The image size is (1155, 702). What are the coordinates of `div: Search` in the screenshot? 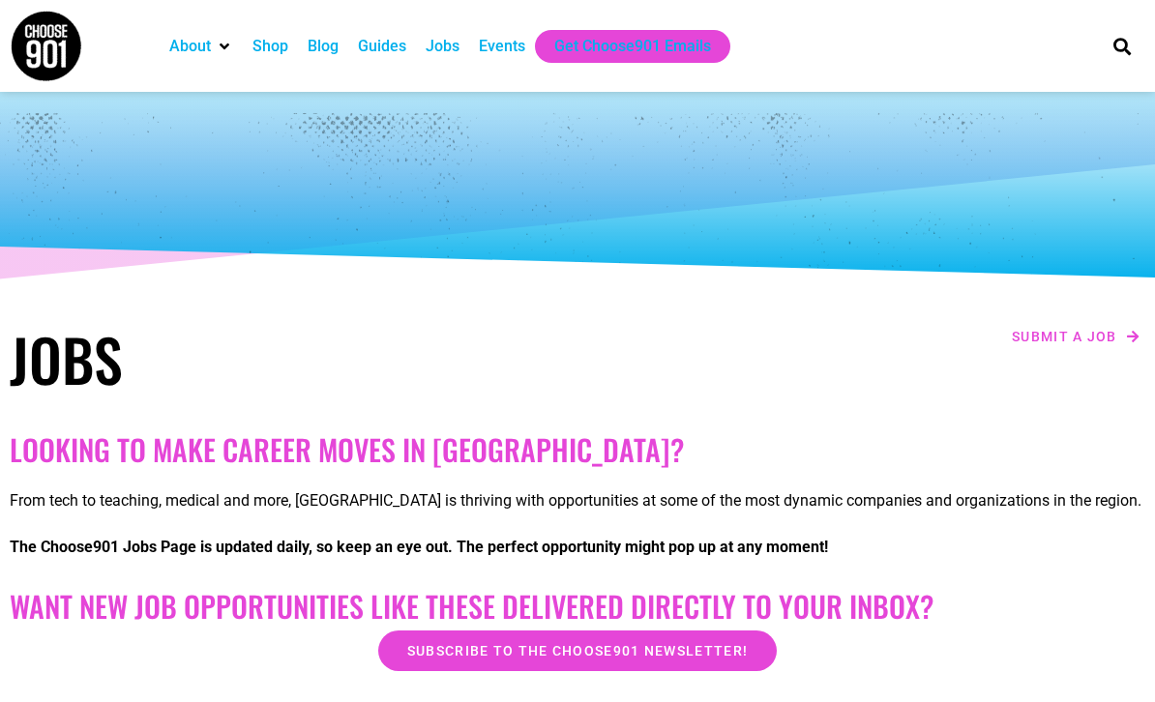 It's located at (1121, 45).